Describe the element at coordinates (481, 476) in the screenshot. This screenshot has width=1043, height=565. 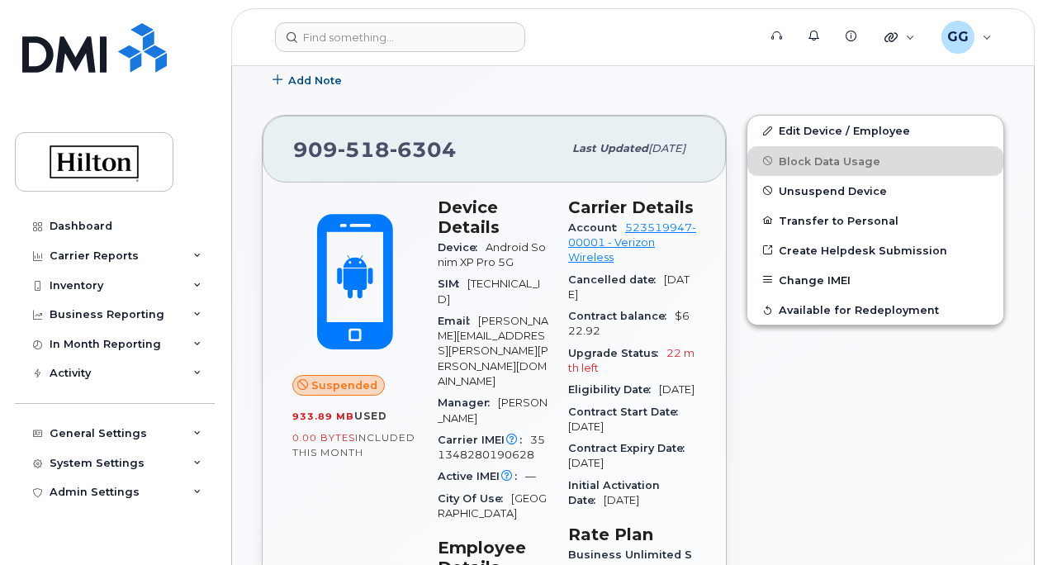
I see `span: Active IMEI` at that location.